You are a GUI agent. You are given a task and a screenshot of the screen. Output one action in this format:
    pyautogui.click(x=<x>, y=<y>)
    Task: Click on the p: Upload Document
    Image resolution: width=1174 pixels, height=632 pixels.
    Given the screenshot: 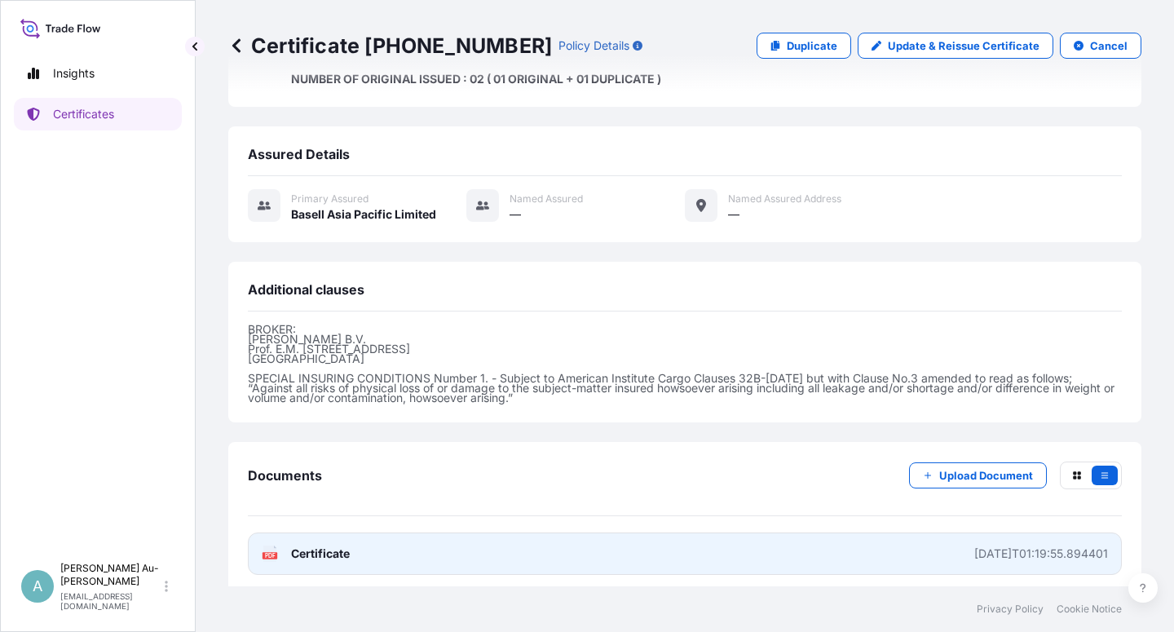 What is the action you would take?
    pyautogui.click(x=986, y=475)
    